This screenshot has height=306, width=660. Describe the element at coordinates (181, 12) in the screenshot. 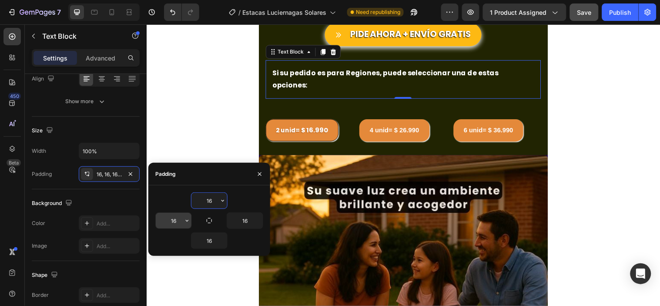

I see `div: Undo/Redo` at that location.